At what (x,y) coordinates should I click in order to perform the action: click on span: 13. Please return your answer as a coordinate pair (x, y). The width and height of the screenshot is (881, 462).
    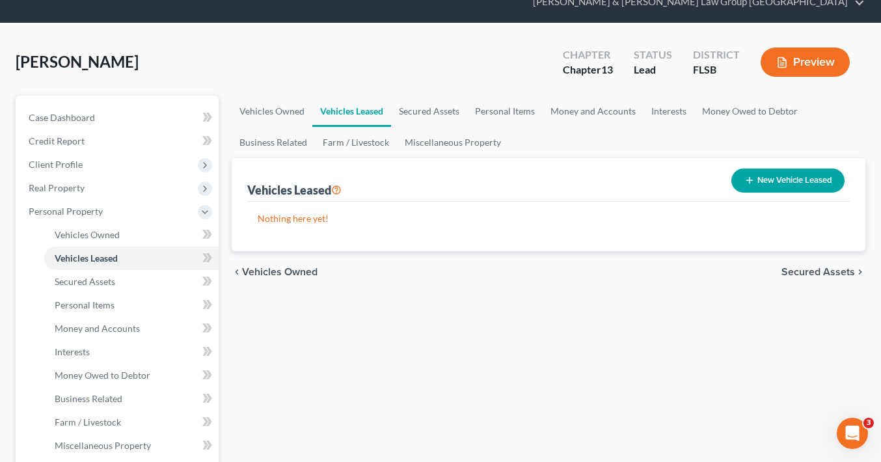
    Looking at the image, I should click on (607, 69).